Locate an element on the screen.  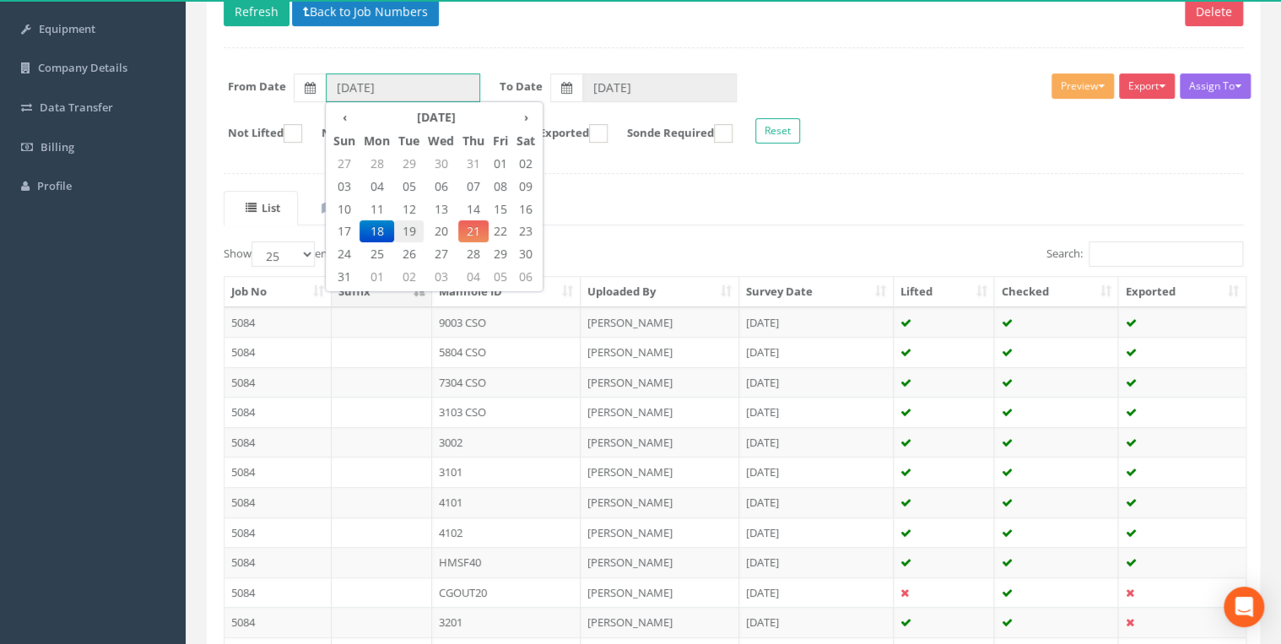
th: Wed is located at coordinates (440, 141).